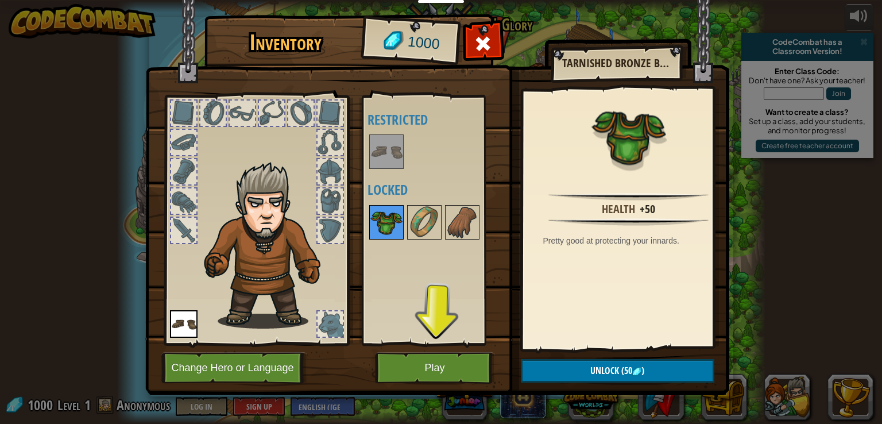 The height and width of the screenshot is (424, 882). Describe the element at coordinates (285, 42) in the screenshot. I see `h1: Inventory` at that location.